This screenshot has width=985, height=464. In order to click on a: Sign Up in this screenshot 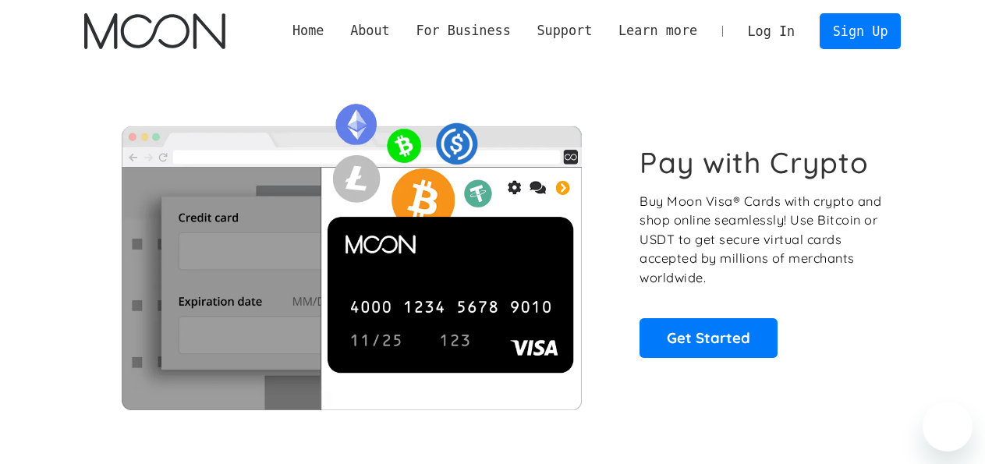, I will do `click(860, 30)`.